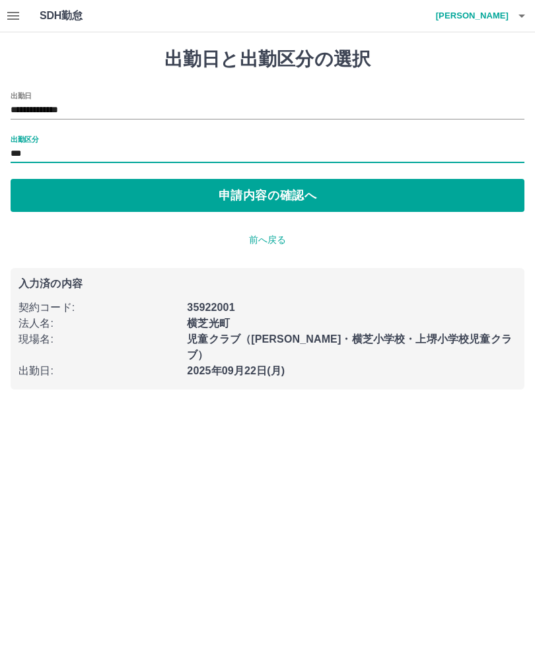  I want to click on p: 出勤日 :, so click(98, 371).